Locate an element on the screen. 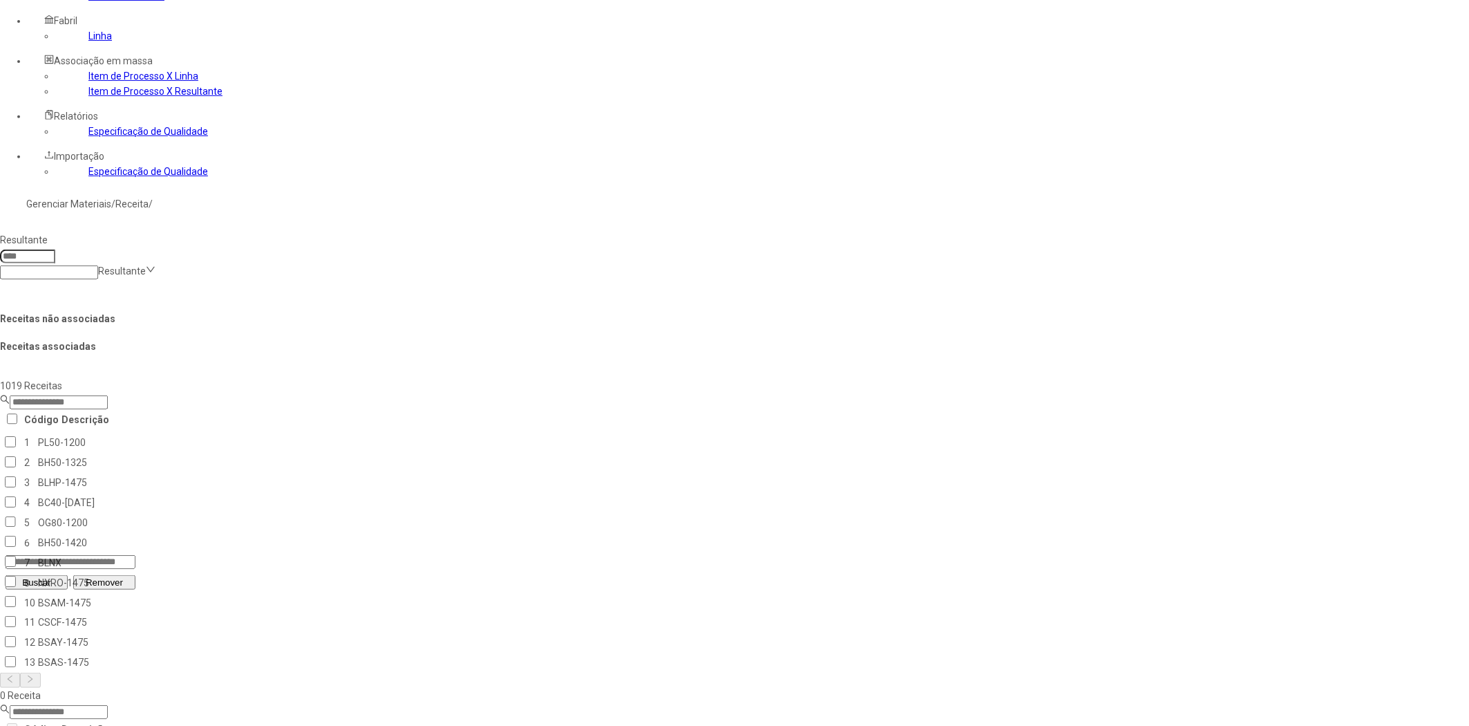  span: Associação em massa is located at coordinates (103, 61).